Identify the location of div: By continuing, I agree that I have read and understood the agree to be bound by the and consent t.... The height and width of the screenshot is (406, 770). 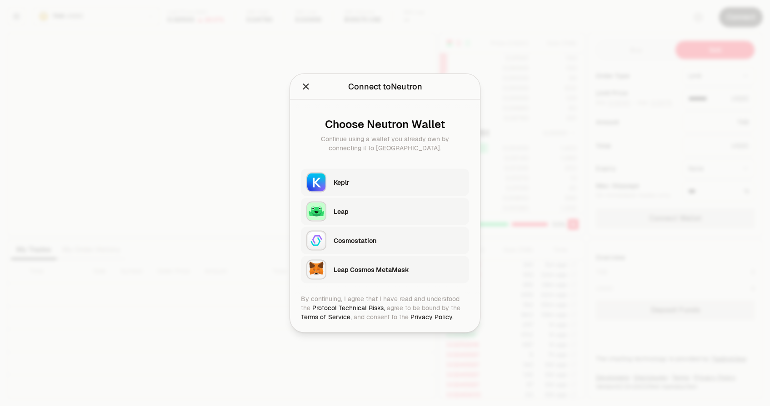
(385, 308).